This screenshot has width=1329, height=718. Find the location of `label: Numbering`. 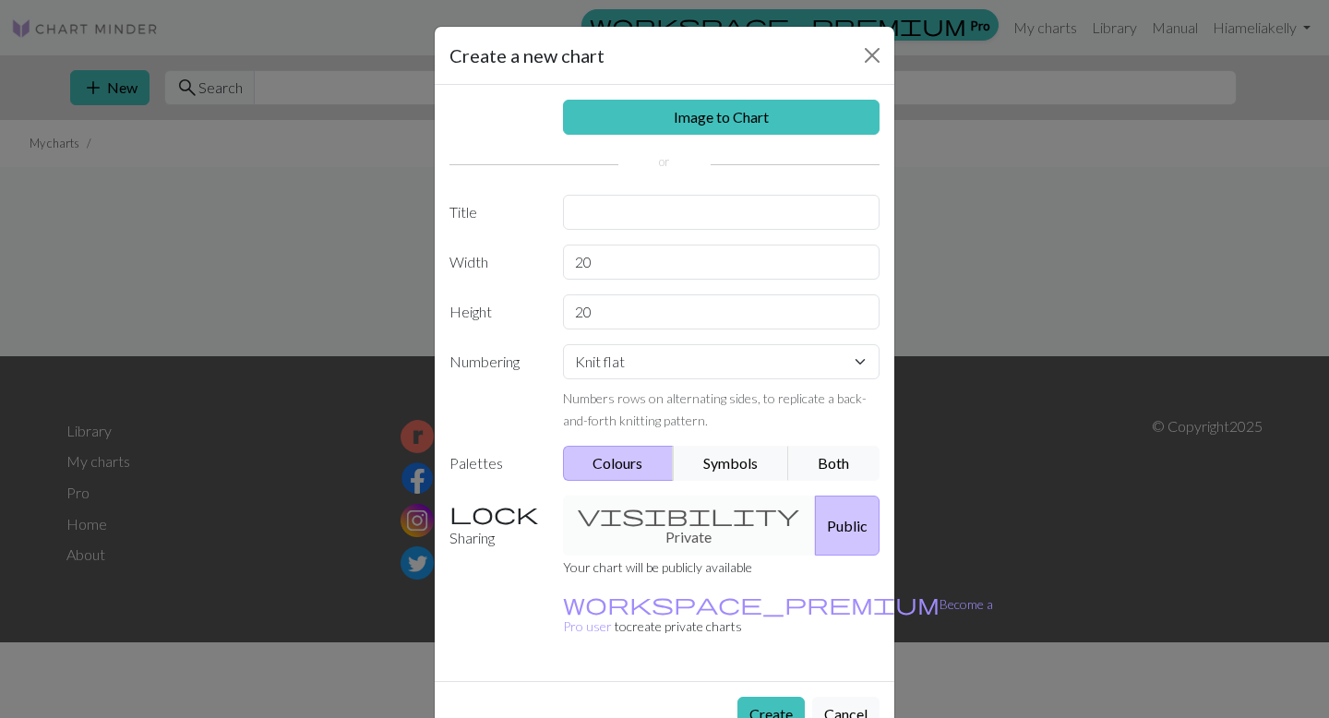

label: Numbering is located at coordinates (495, 388).